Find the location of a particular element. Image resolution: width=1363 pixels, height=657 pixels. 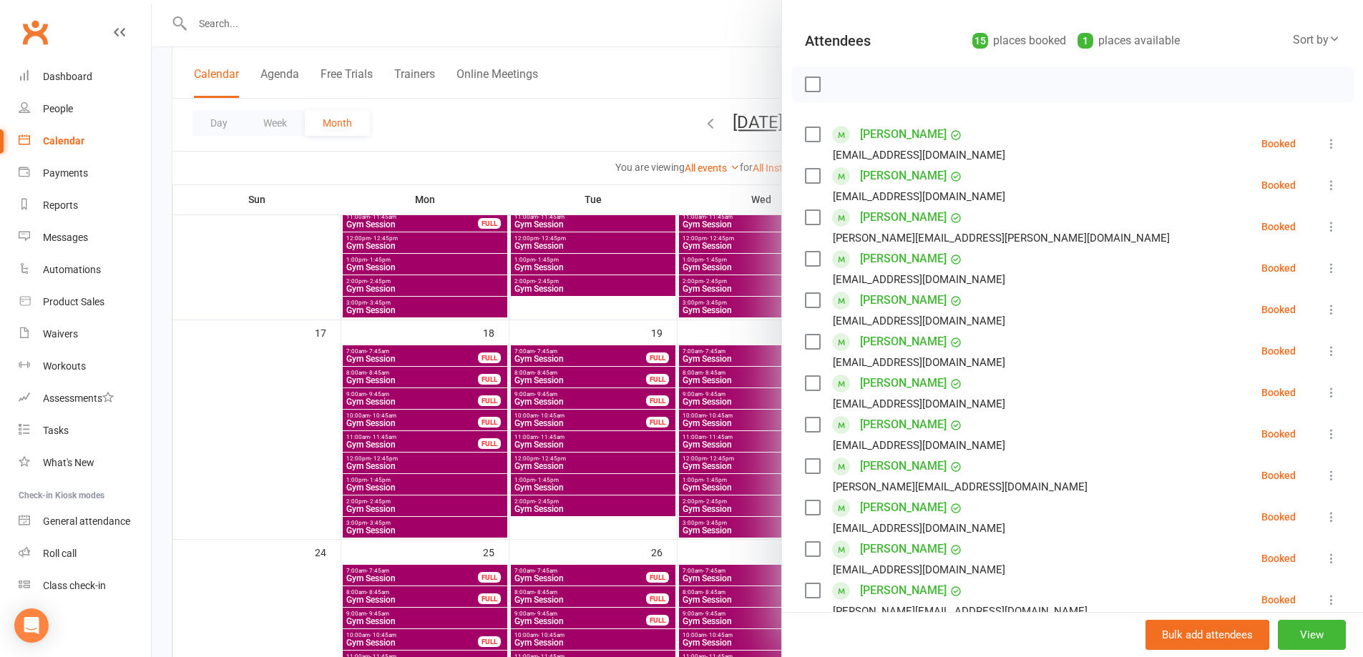

a: Reports is located at coordinates (84, 205).